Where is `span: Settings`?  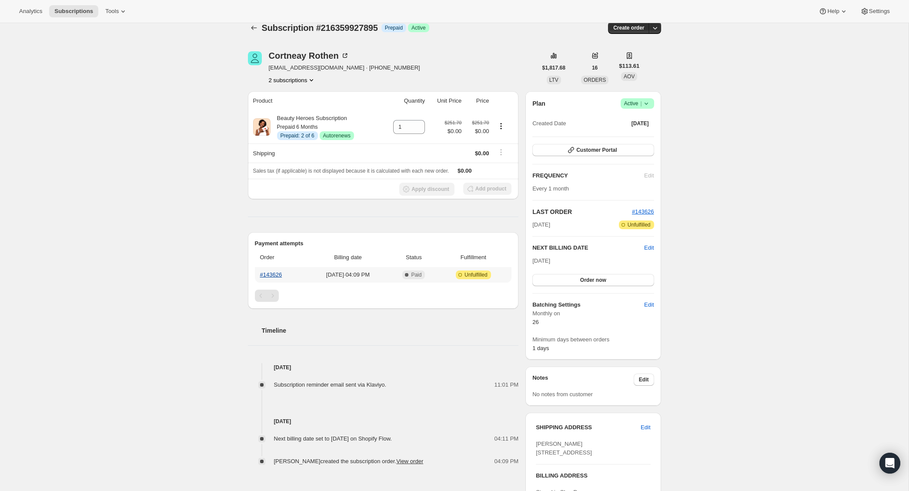
span: Settings is located at coordinates (879, 11).